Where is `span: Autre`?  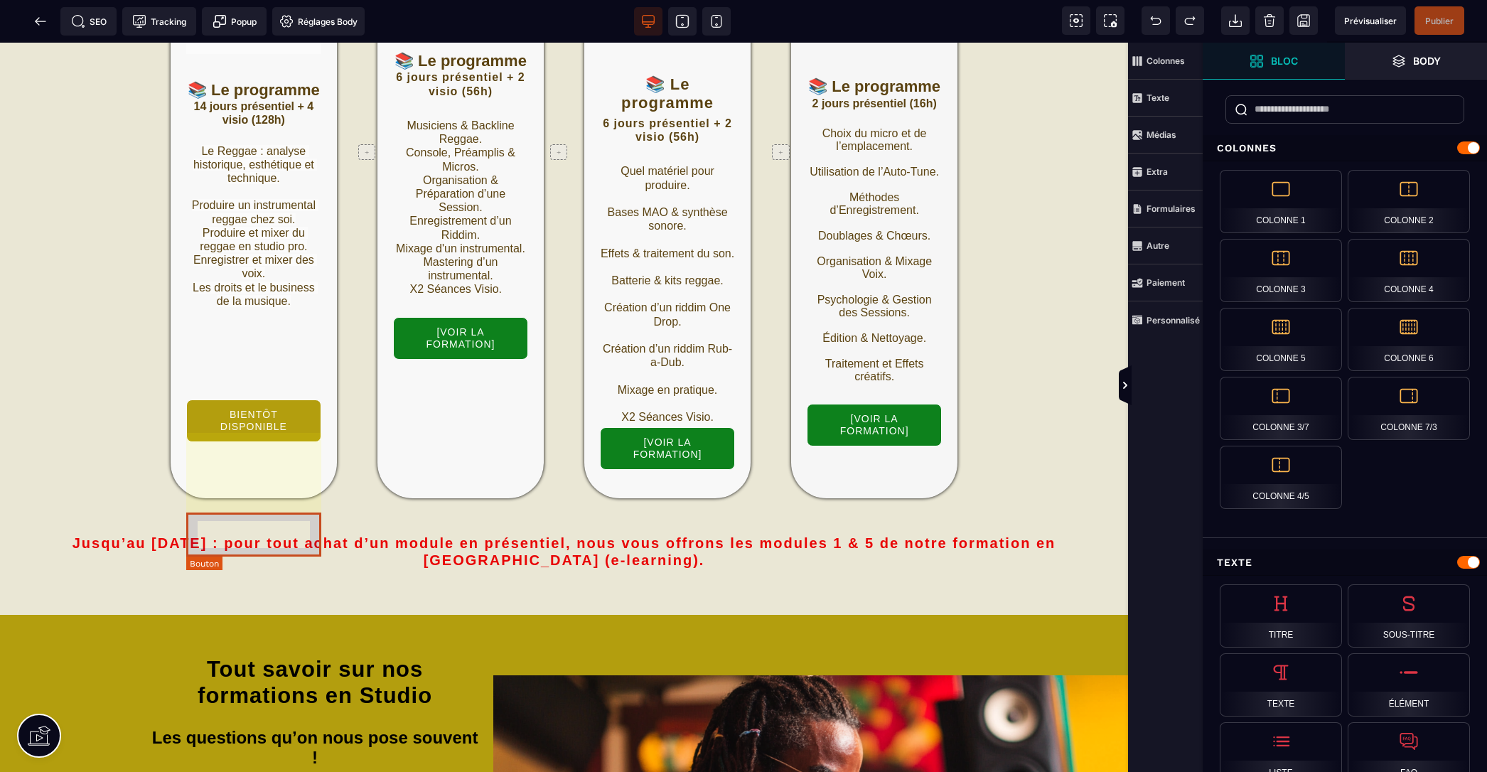 span: Autre is located at coordinates (1165, 246).